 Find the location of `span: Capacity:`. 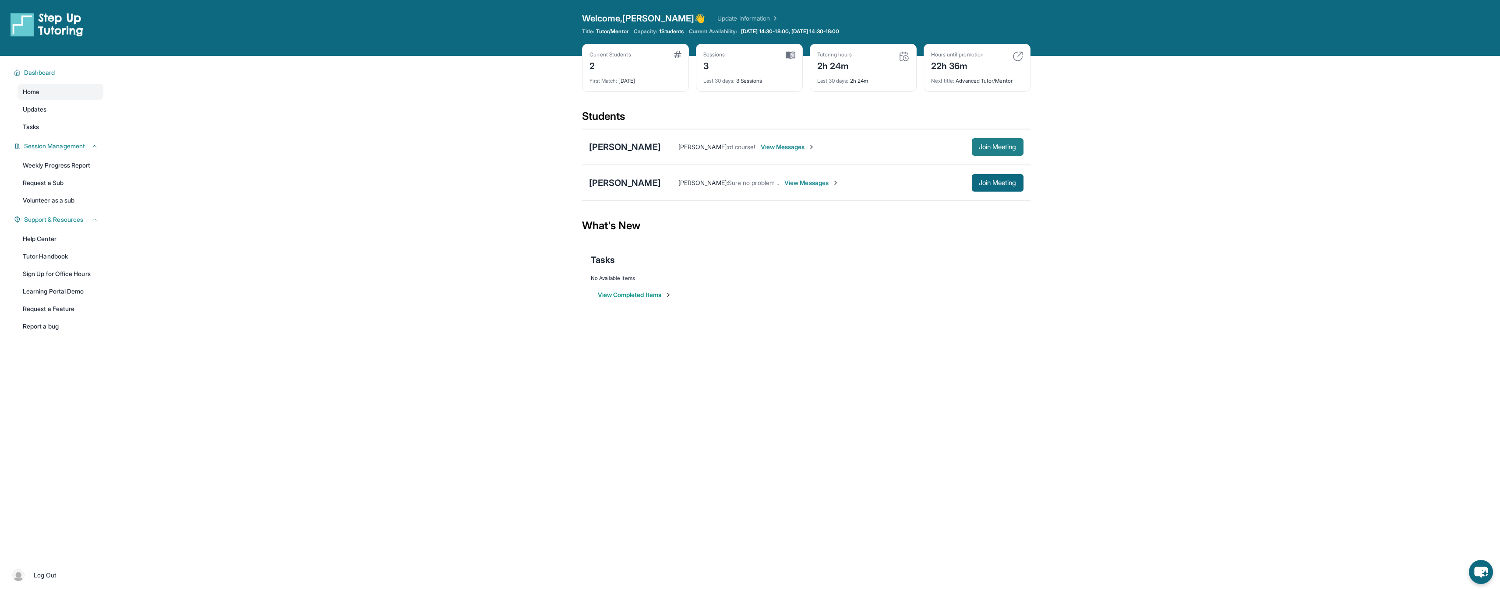

span: Capacity: is located at coordinates (645, 32).